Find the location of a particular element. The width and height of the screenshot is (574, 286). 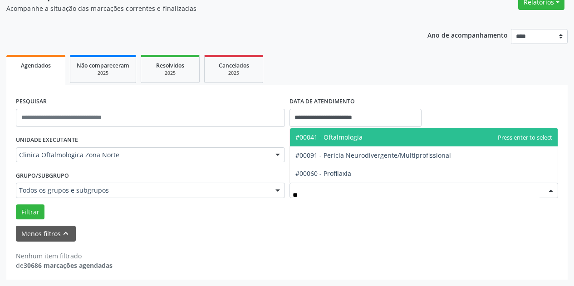

span: Não compareceram is located at coordinates (103, 65).